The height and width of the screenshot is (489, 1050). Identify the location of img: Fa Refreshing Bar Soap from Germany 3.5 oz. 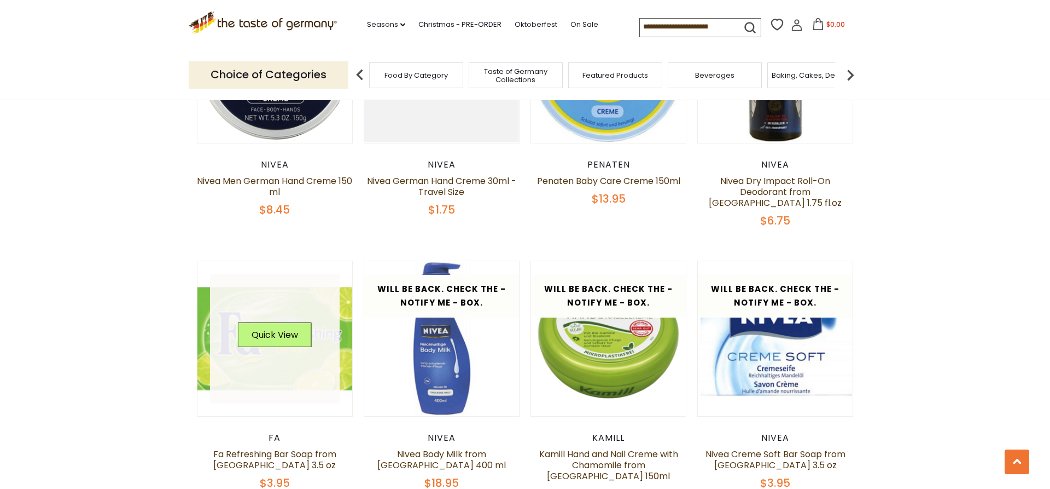
(275, 338).